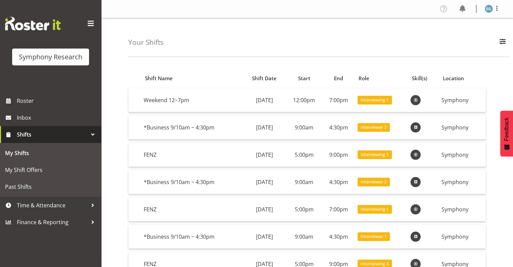  Describe the element at coordinates (52, 134) in the screenshot. I see `span: Shifts` at that location.